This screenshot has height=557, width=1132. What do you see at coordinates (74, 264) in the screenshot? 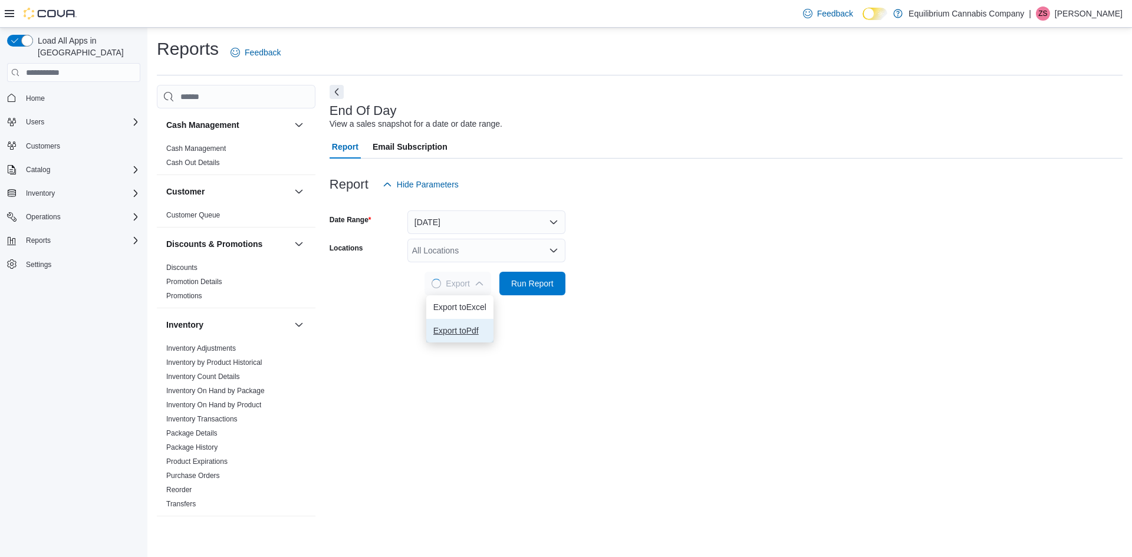
I see `button: Settings` at bounding box center [74, 264].